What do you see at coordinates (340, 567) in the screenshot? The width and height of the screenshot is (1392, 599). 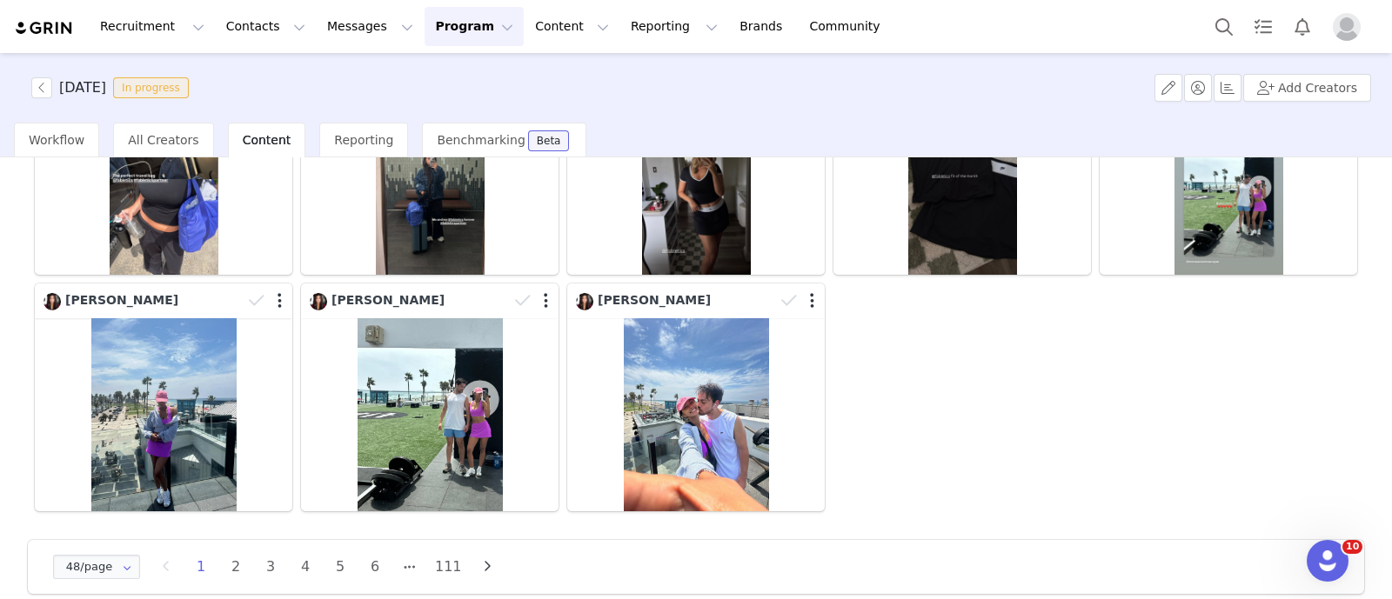 I see `li: 5` at bounding box center [340, 567].